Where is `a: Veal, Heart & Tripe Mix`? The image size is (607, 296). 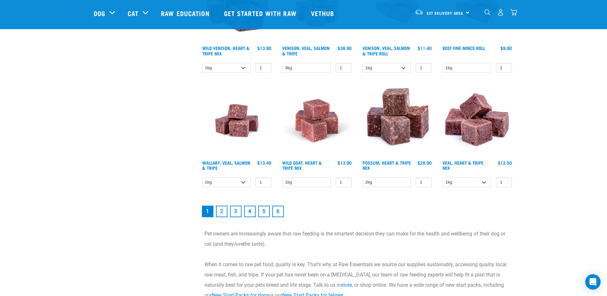 a: Veal, Heart & Tripe Mix is located at coordinates (463, 165).